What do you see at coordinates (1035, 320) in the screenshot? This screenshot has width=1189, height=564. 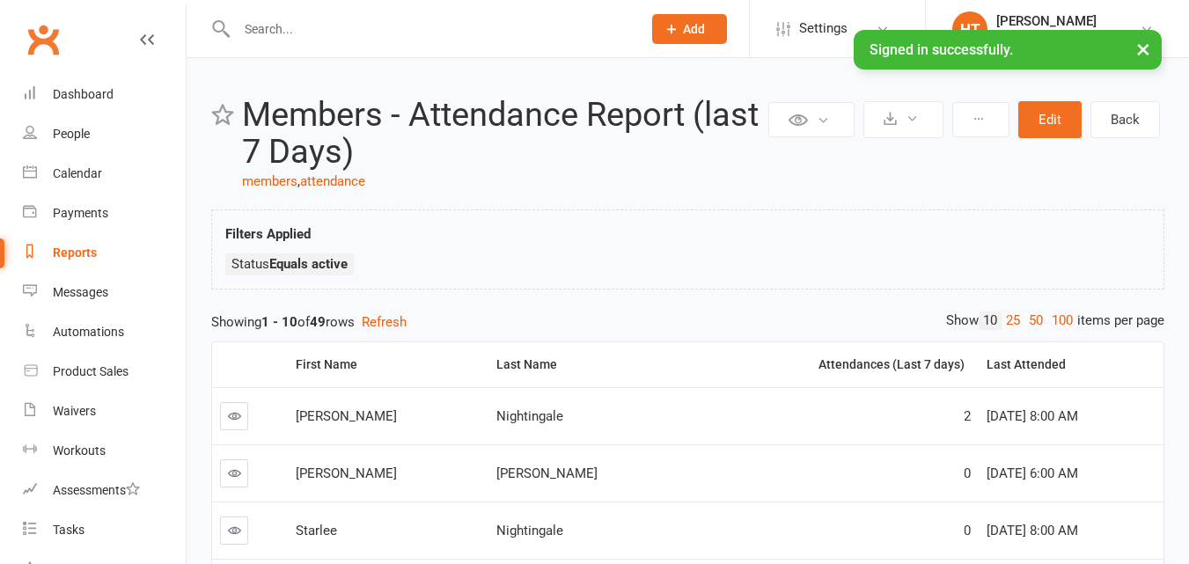 I see `a: 50` at bounding box center [1035, 320].